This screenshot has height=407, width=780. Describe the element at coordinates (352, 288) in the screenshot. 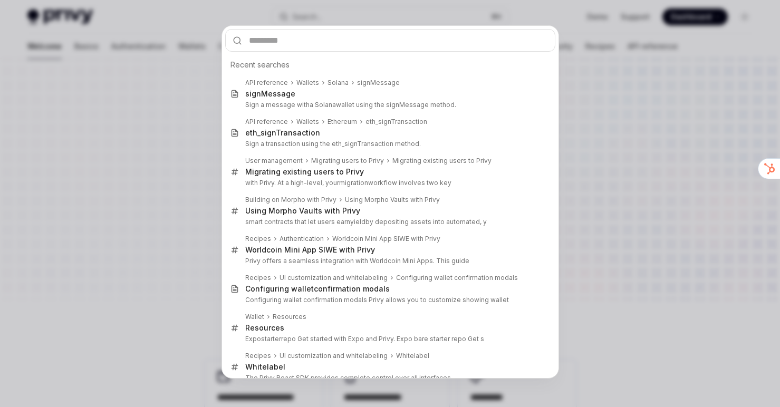

I see `b: confirmation modals` at that location.